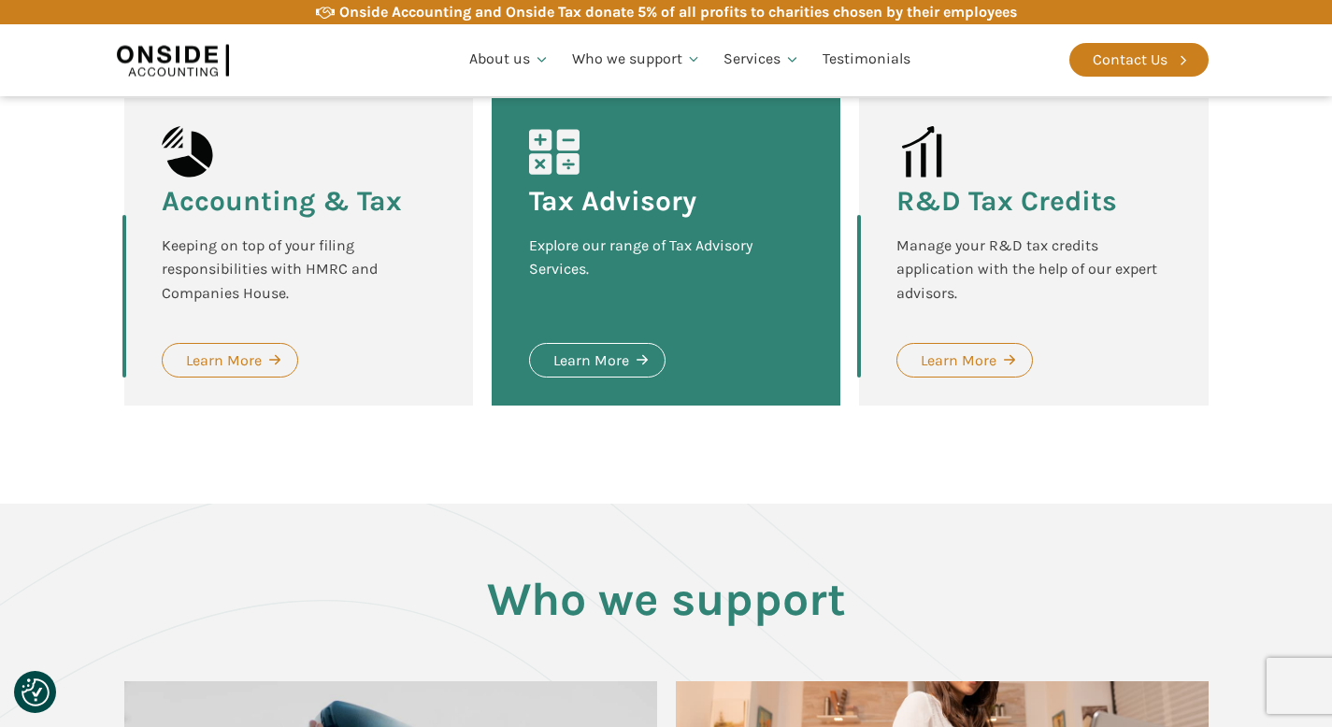 The image size is (1332, 727). Describe the element at coordinates (36, 693) in the screenshot. I see `img: Revisit consent button` at that location.